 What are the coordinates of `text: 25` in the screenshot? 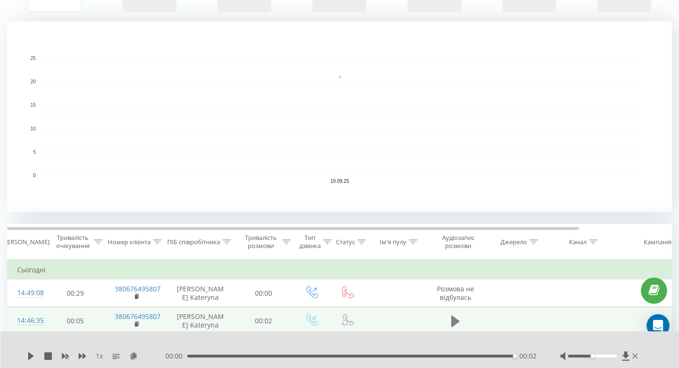 It's located at (33, 58).